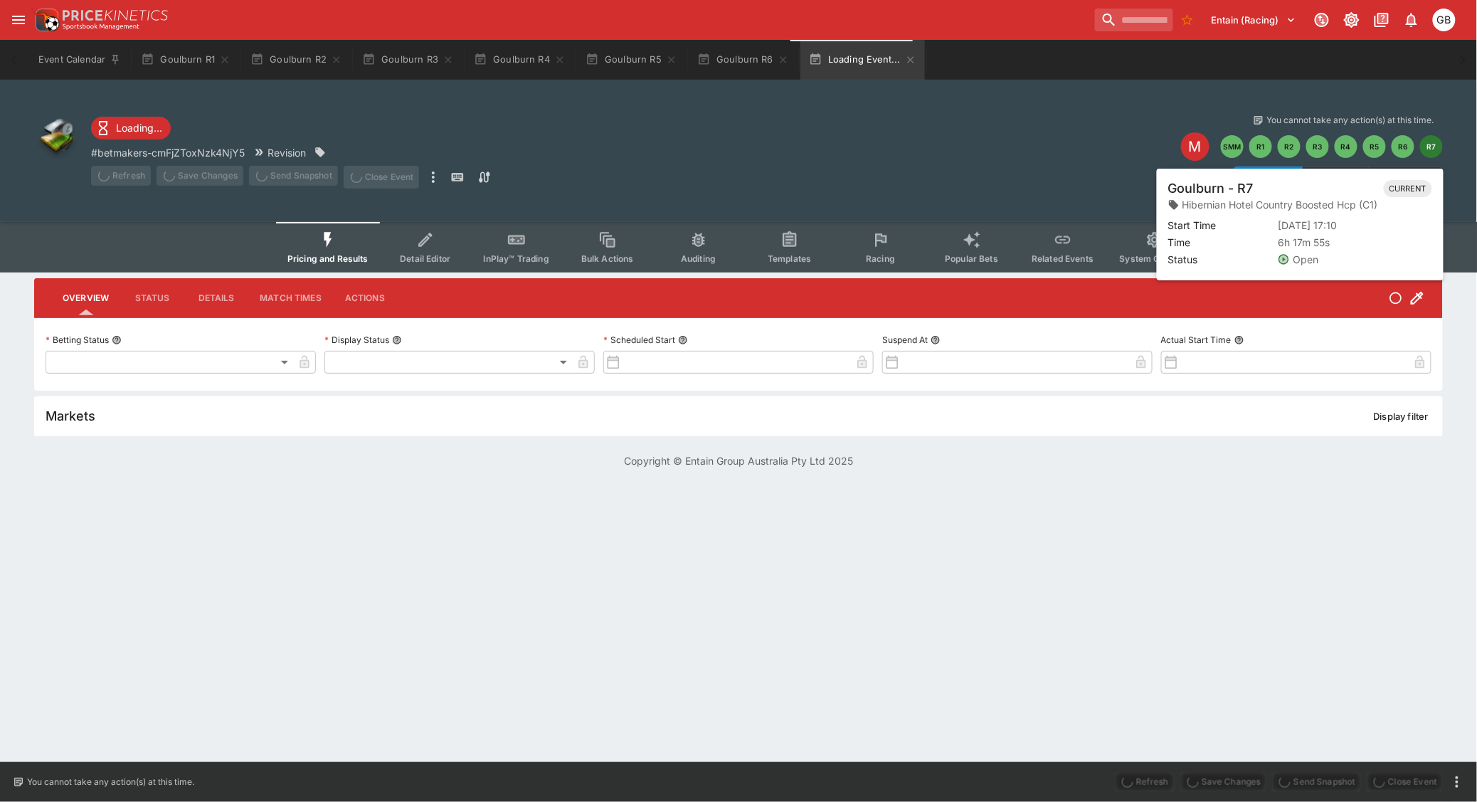 This screenshot has height=802, width=1477. I want to click on button: Goulburn R1, so click(186, 60).